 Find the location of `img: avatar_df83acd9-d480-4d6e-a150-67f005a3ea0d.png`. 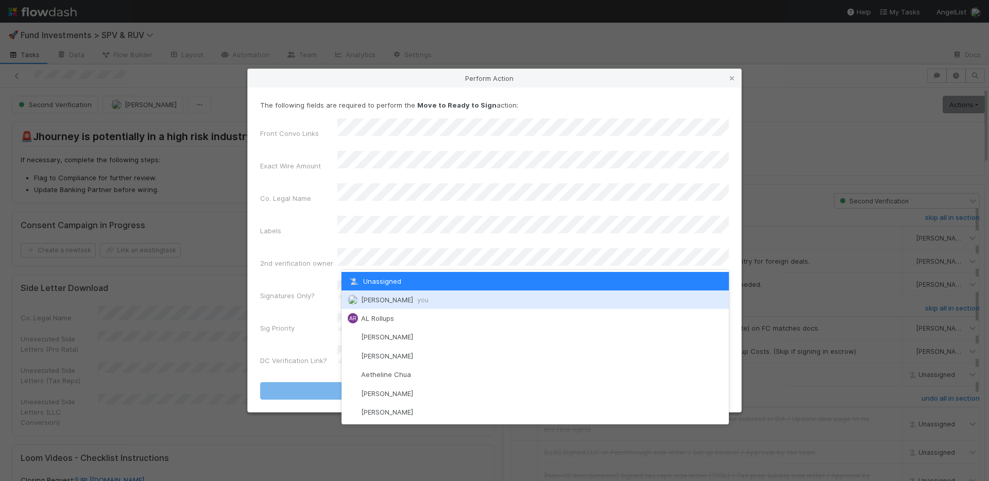

img: avatar_df83acd9-d480-4d6e-a150-67f005a3ea0d.png is located at coordinates (353, 393).